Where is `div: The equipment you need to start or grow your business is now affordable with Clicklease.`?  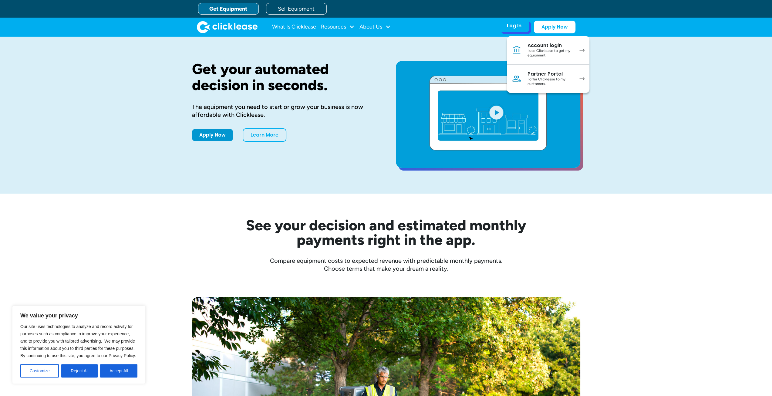
div: The equipment you need to start or grow your business is now affordable with Clicklease. is located at coordinates (284, 111).